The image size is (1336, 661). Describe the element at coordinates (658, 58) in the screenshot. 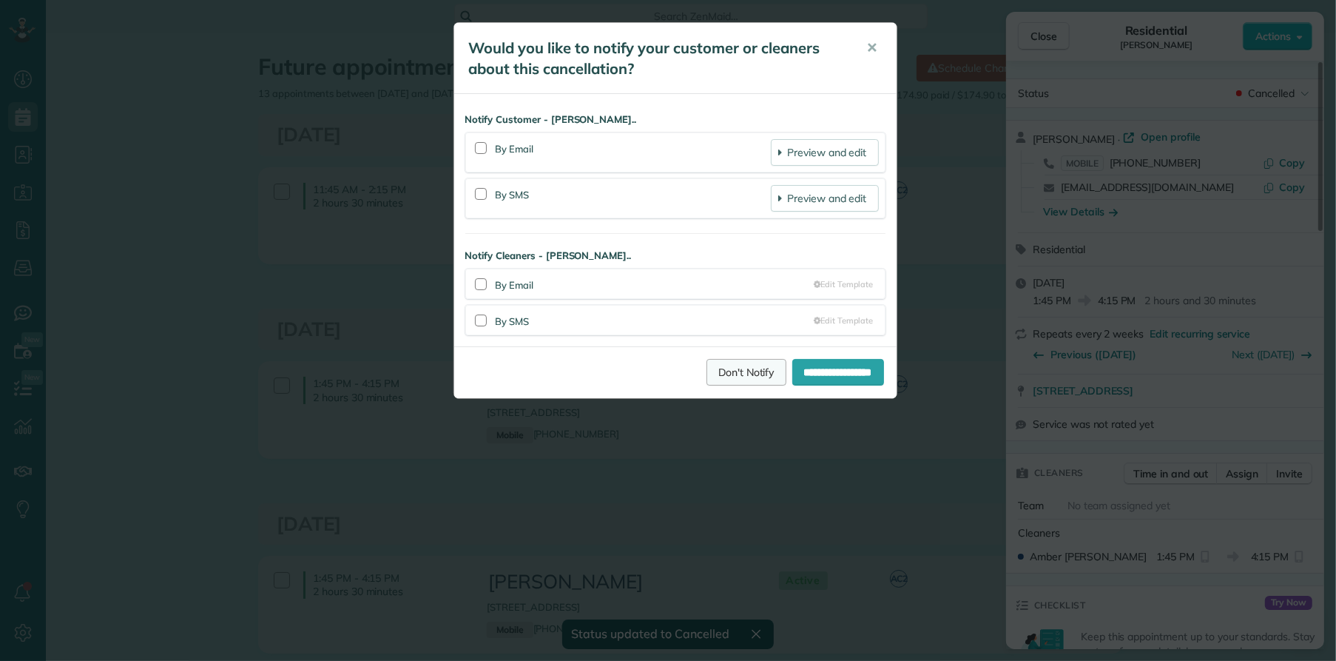

I see `h5: Would you like to notify your customer or cleaners about this cancellation?` at that location.